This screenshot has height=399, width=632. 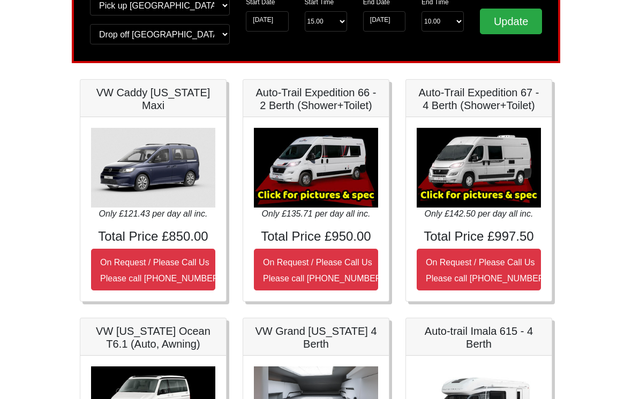 What do you see at coordinates (316, 168) in the screenshot?
I see `img: Auto-Trail Expedition 66 - 2 Berth (Shower+Toilet)` at bounding box center [316, 168].